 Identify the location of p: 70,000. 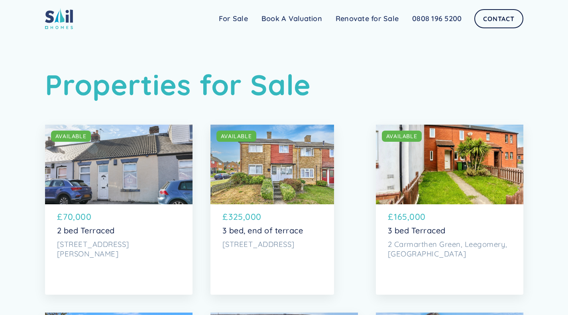
(77, 217).